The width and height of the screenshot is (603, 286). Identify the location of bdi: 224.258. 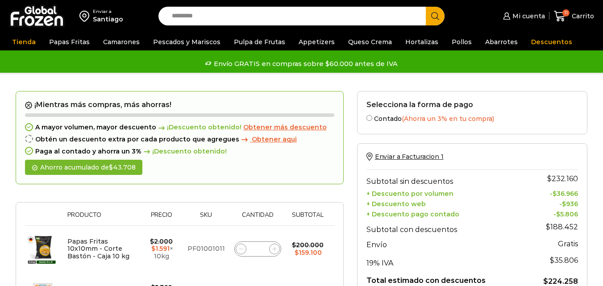
(561, 281).